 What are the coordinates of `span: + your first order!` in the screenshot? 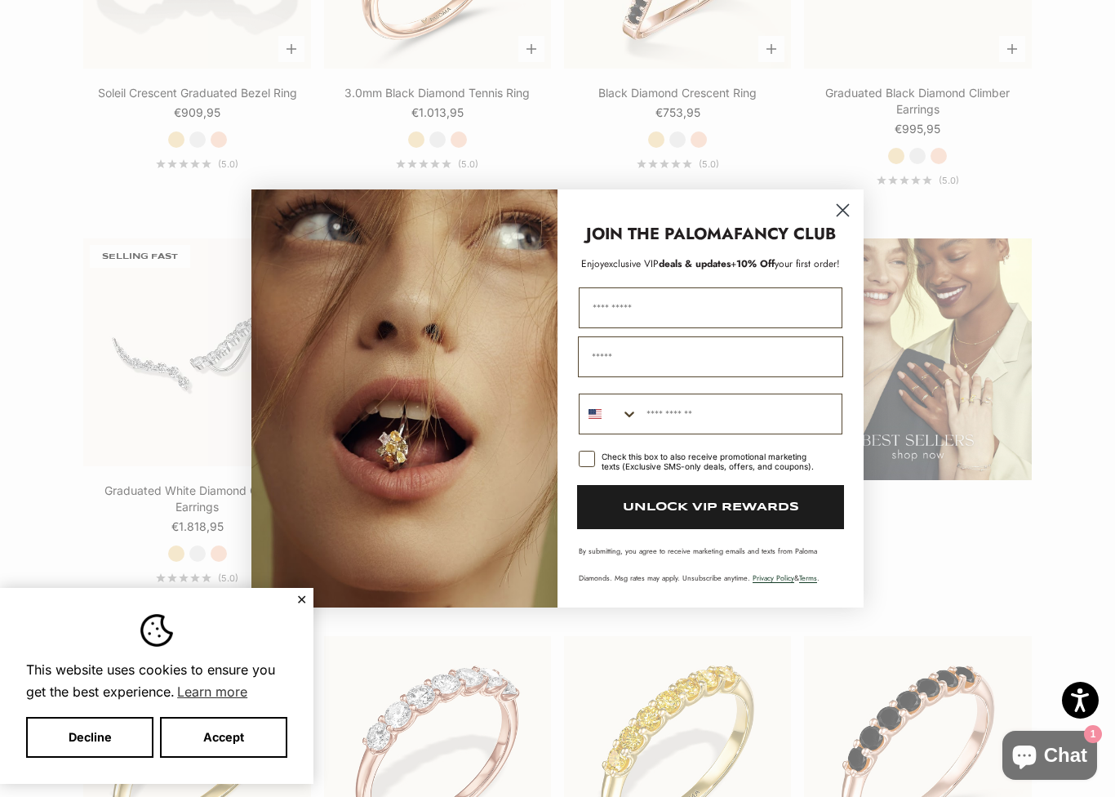 It's located at (786, 264).